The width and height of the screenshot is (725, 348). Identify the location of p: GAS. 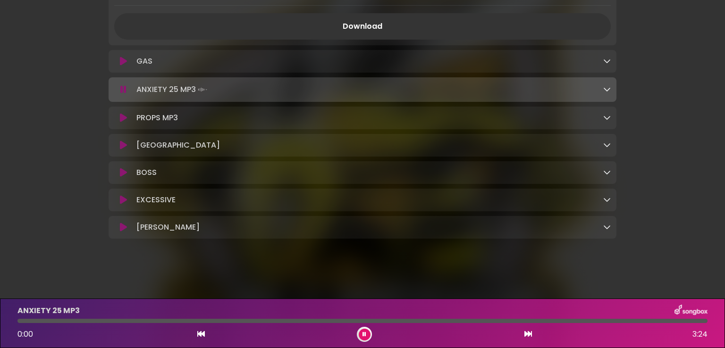
(144, 61).